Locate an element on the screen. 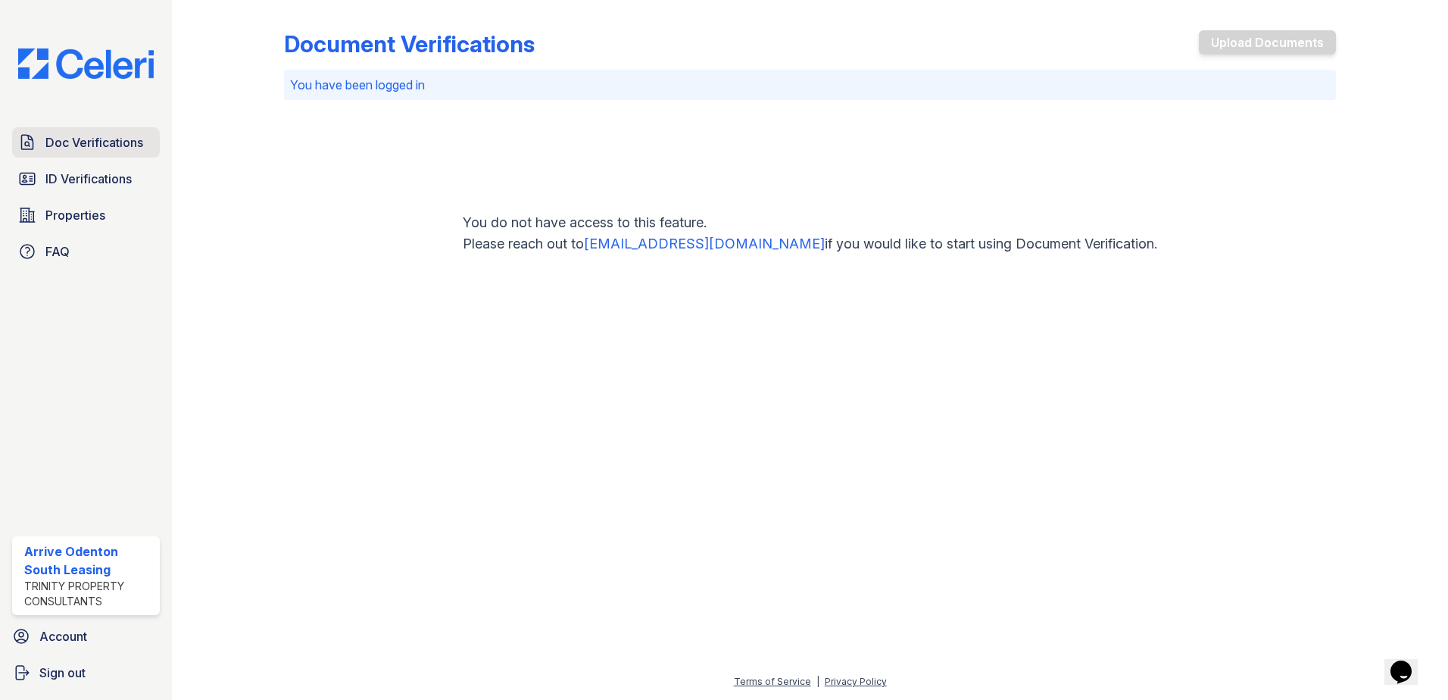 The image size is (1448, 700). a: ID Verifications is located at coordinates (86, 179).